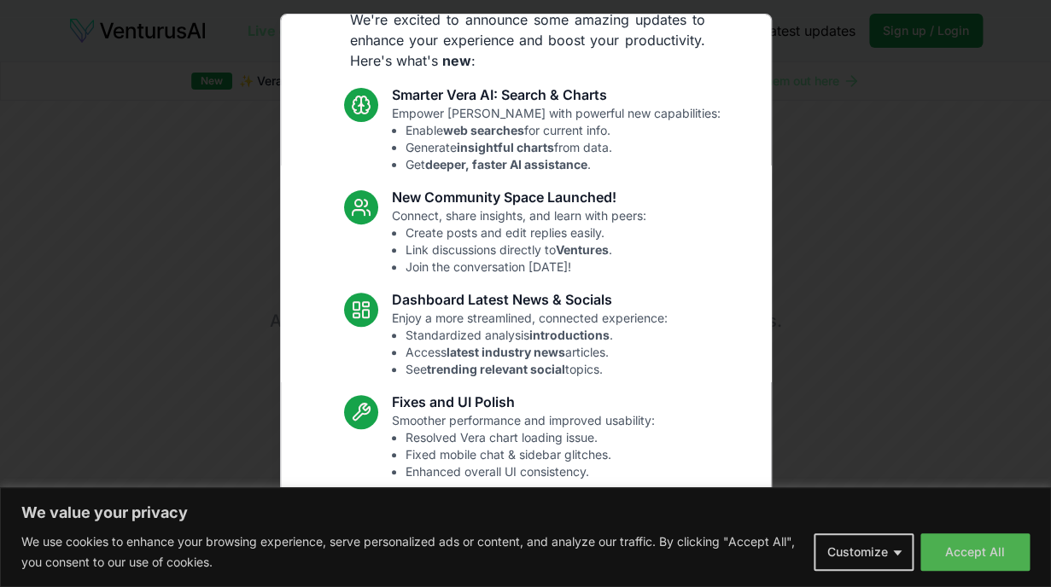 Image resolution: width=1051 pixels, height=587 pixels. What do you see at coordinates (530, 472) in the screenshot?
I see `li: Enhanced overall UI consistency.` at bounding box center [530, 472].